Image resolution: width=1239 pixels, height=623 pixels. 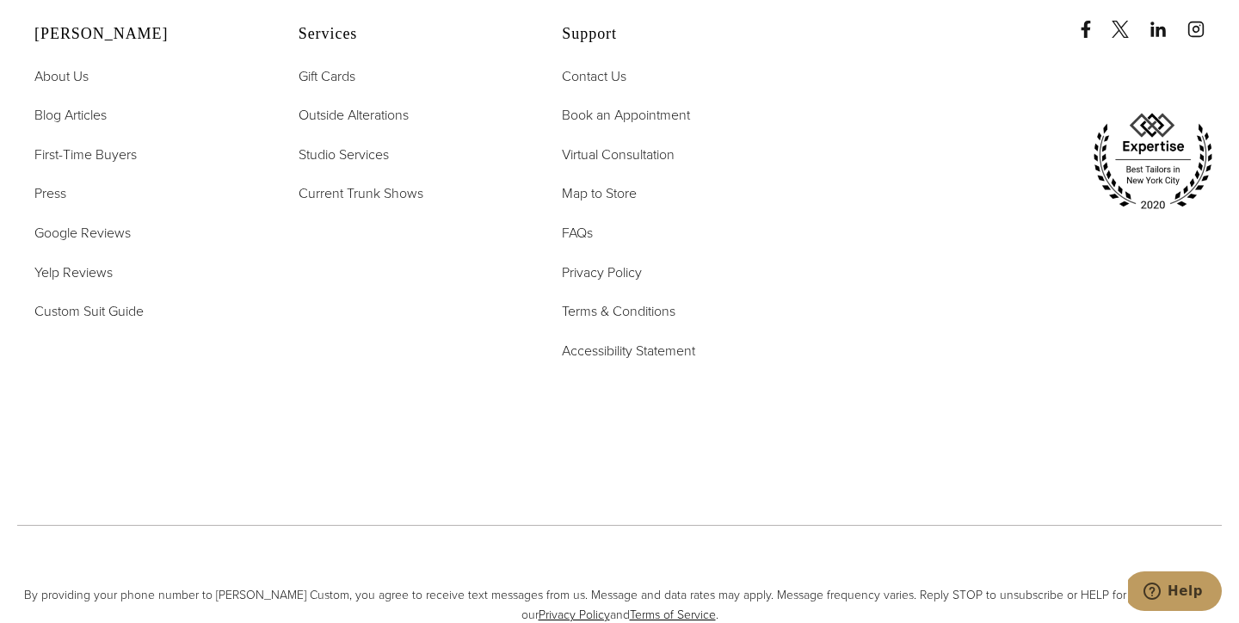 What do you see at coordinates (626, 115) in the screenshot?
I see `a: Book an Appointment` at bounding box center [626, 115].